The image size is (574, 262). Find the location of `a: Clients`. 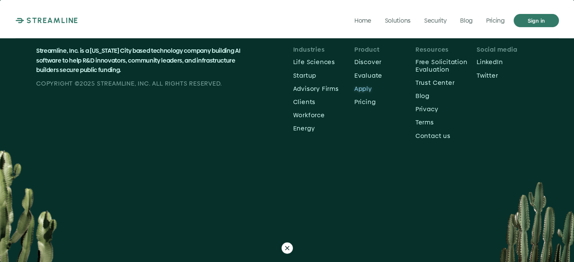

a: Clients is located at coordinates (324, 102).